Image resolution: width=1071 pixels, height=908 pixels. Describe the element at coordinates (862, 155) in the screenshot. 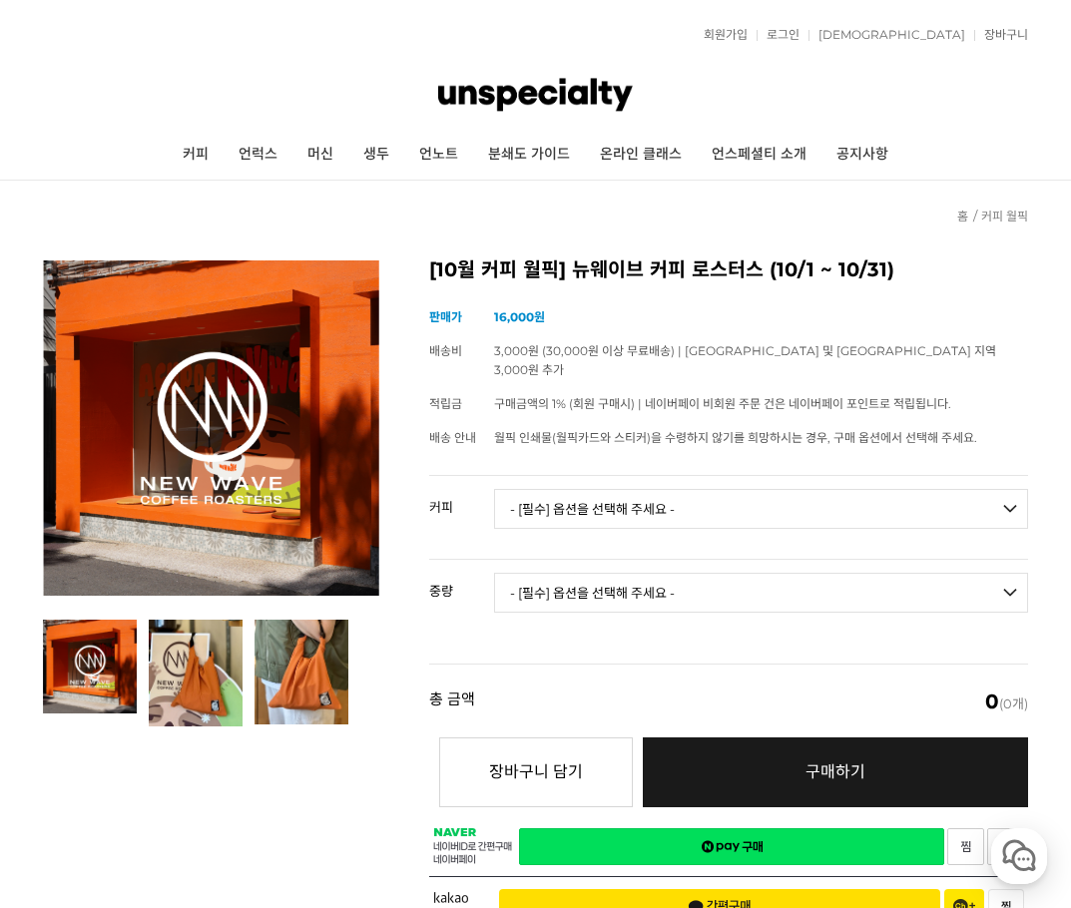

I see `a: 공지사항` at that location.